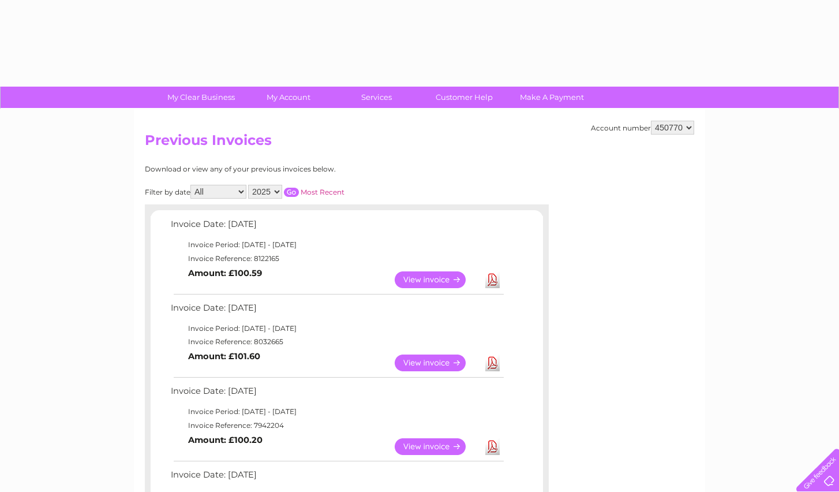 The image size is (839, 492). What do you see at coordinates (225, 440) in the screenshot?
I see `b: Amount: £100.20` at bounding box center [225, 440].